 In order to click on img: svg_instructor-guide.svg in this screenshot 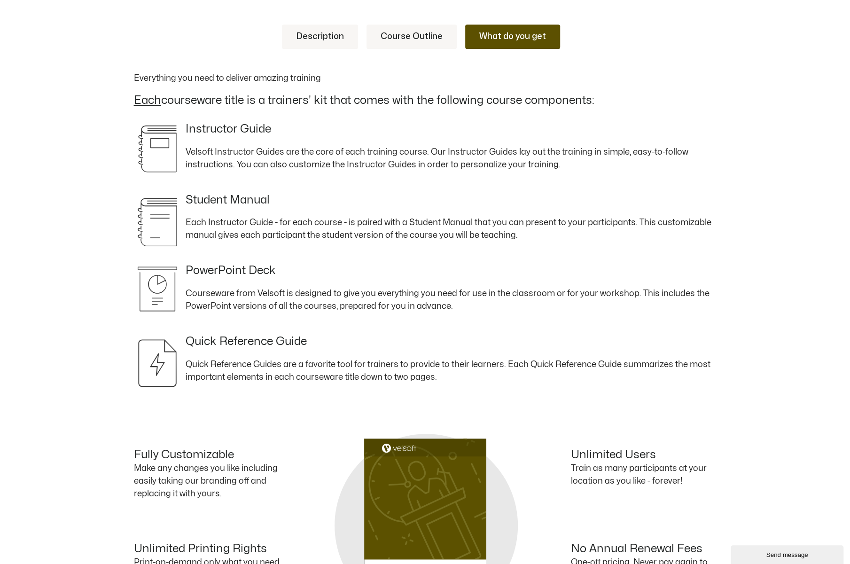, I will do `click(157, 149)`.